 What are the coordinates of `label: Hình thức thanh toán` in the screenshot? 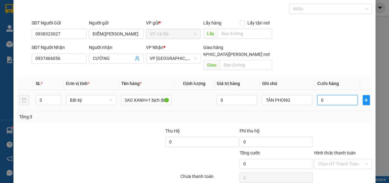 It's located at (335, 153).